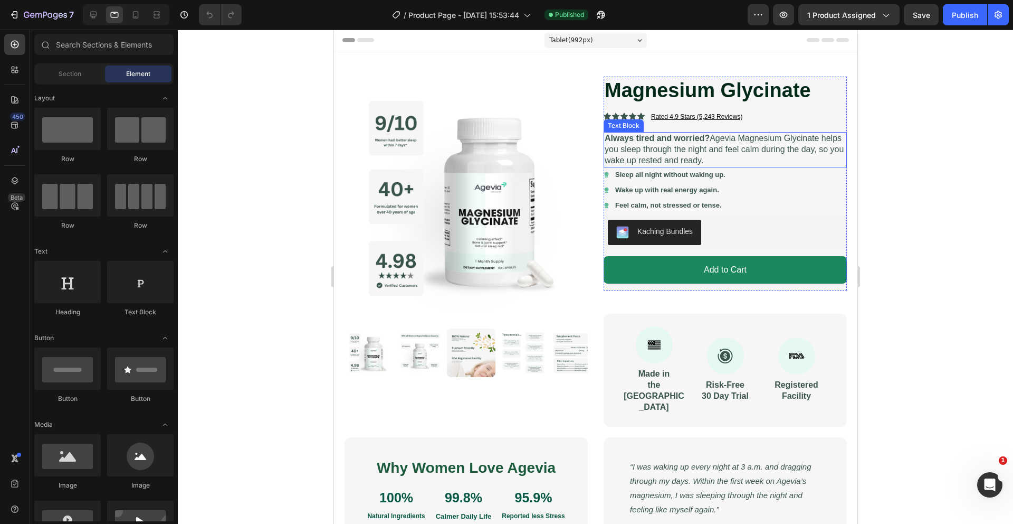 Image resolution: width=1013 pixels, height=524 pixels. What do you see at coordinates (71, 15) in the screenshot?
I see `p: 7` at bounding box center [71, 15].